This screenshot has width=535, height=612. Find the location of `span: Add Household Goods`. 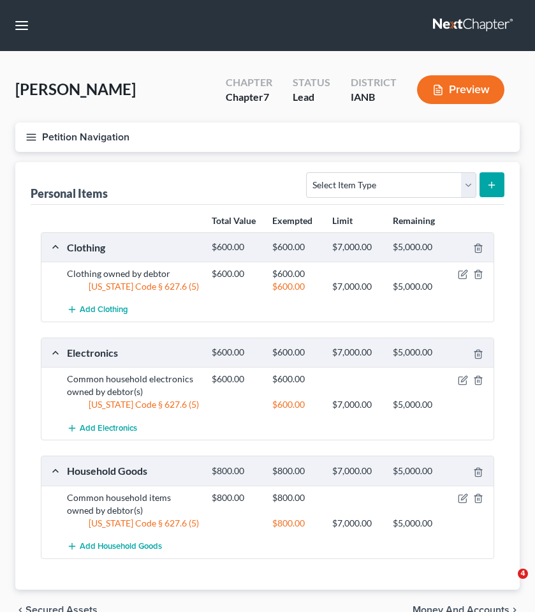

span: Add Household Goods is located at coordinates (121, 546).